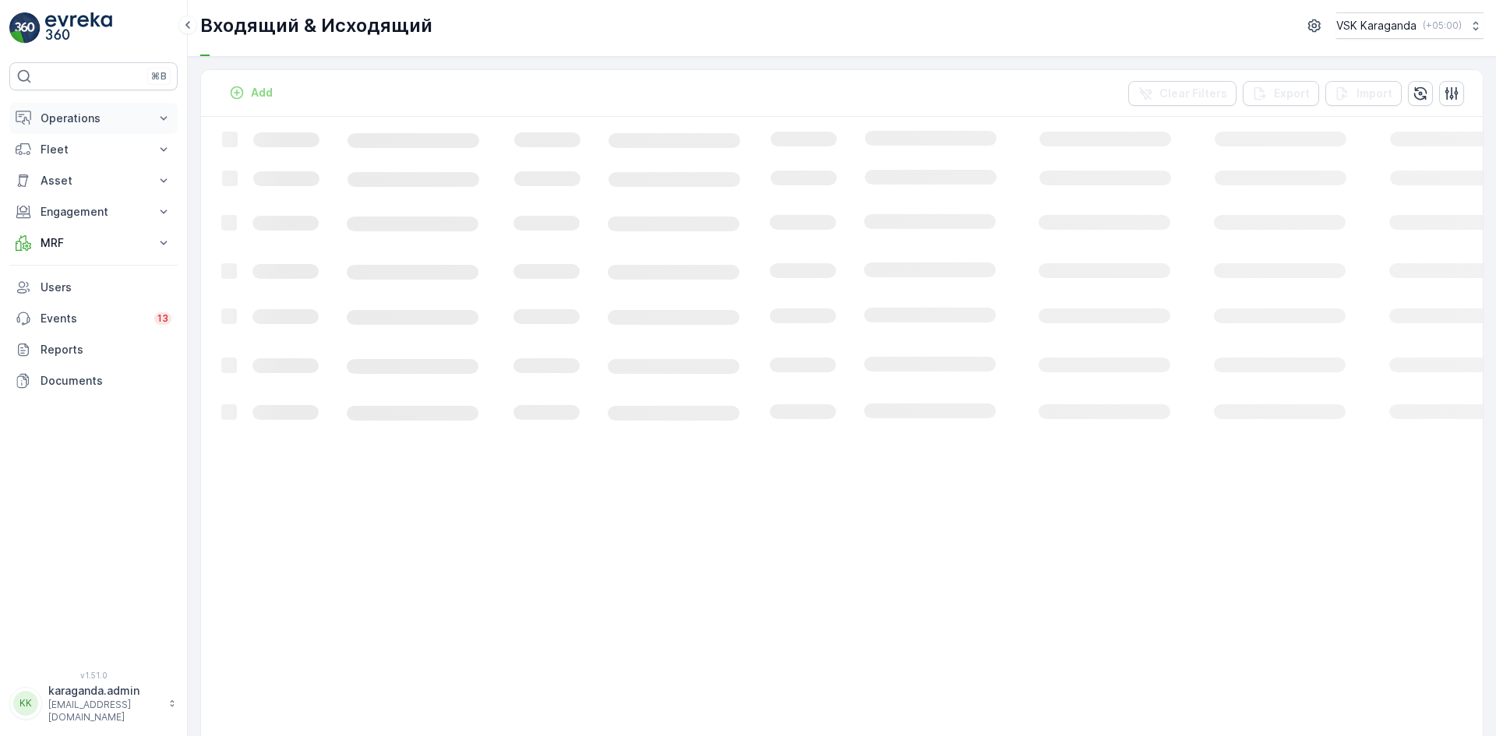 The image size is (1496, 736). What do you see at coordinates (1281, 93) in the screenshot?
I see `button: Export` at bounding box center [1281, 93].